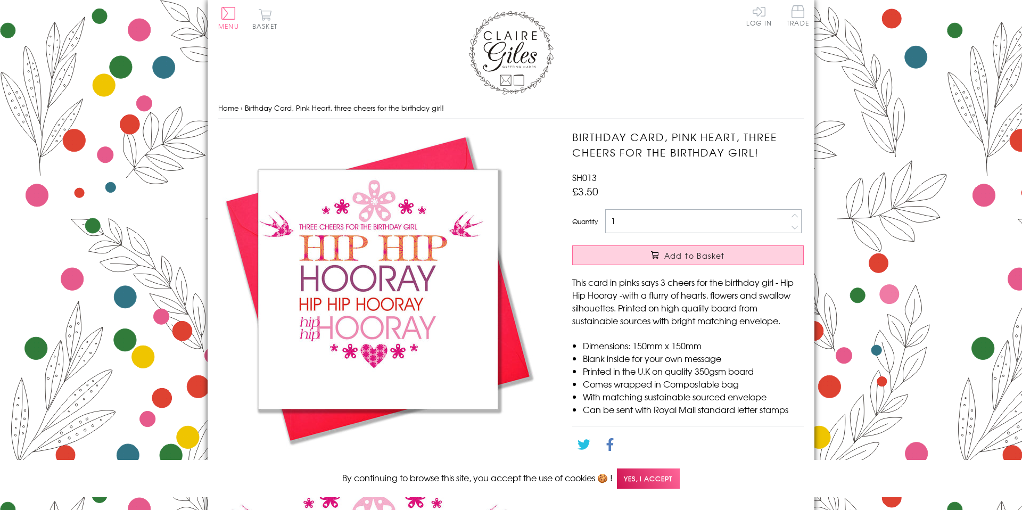 Image resolution: width=1022 pixels, height=510 pixels. What do you see at coordinates (759, 15) in the screenshot?
I see `a: Log In` at bounding box center [759, 15].